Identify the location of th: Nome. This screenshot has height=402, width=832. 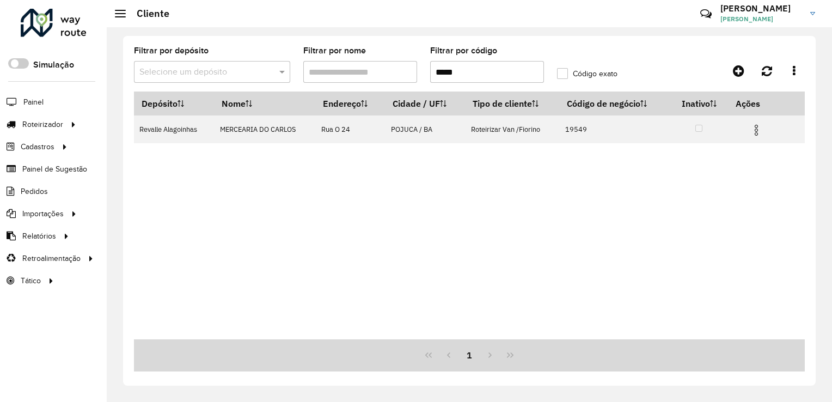
(265, 103).